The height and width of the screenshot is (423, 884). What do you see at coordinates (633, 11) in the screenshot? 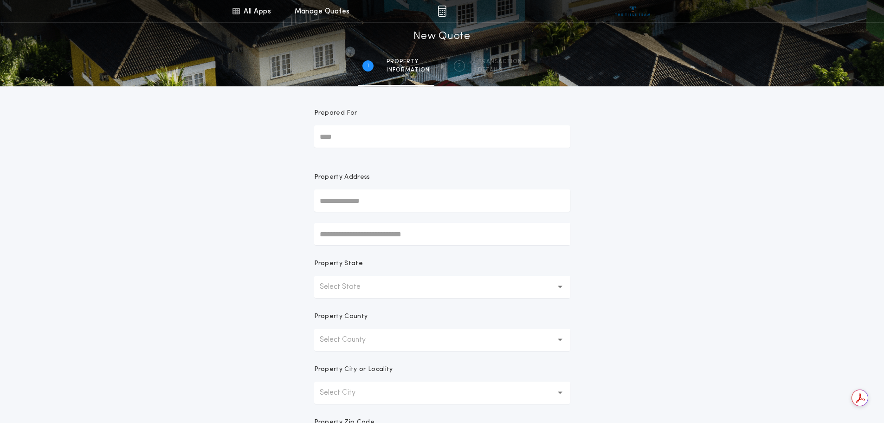
I see `img: vs-icon` at bounding box center [633, 11].